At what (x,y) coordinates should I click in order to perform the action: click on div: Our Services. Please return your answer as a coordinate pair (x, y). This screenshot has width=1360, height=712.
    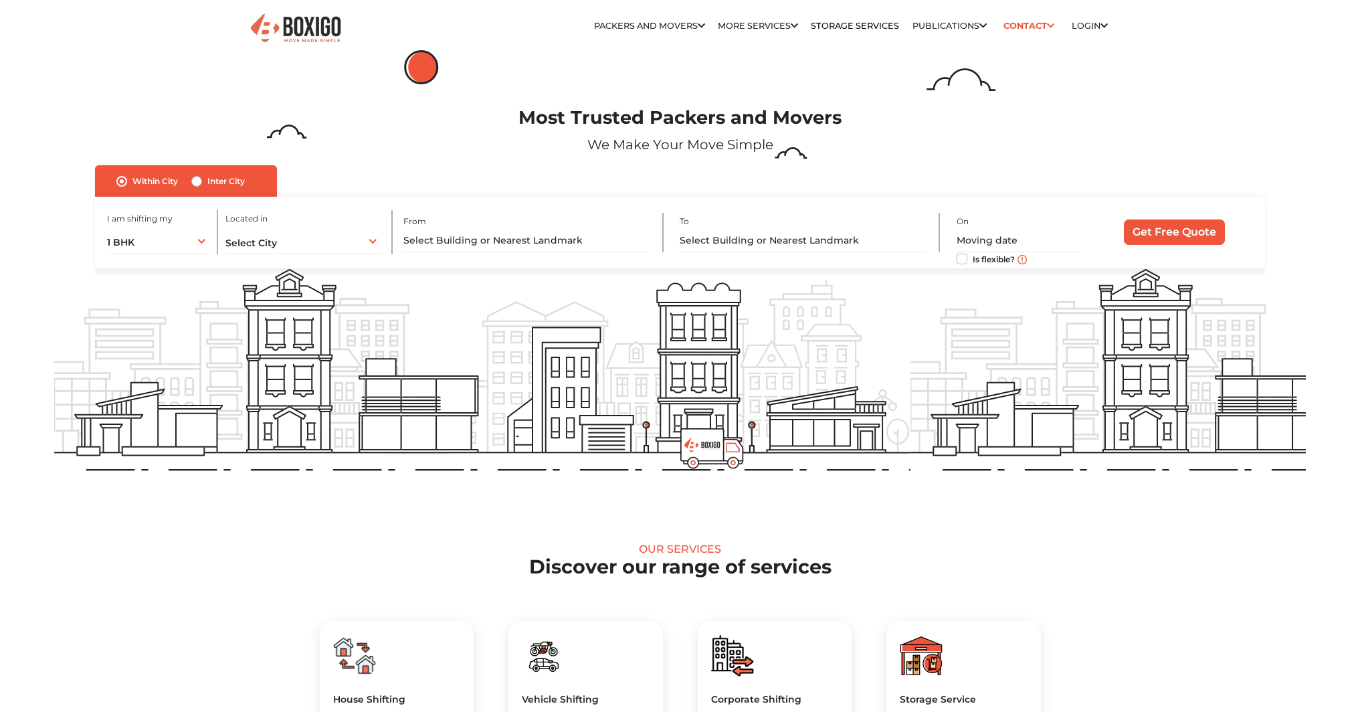
    Looking at the image, I should click on (680, 549).